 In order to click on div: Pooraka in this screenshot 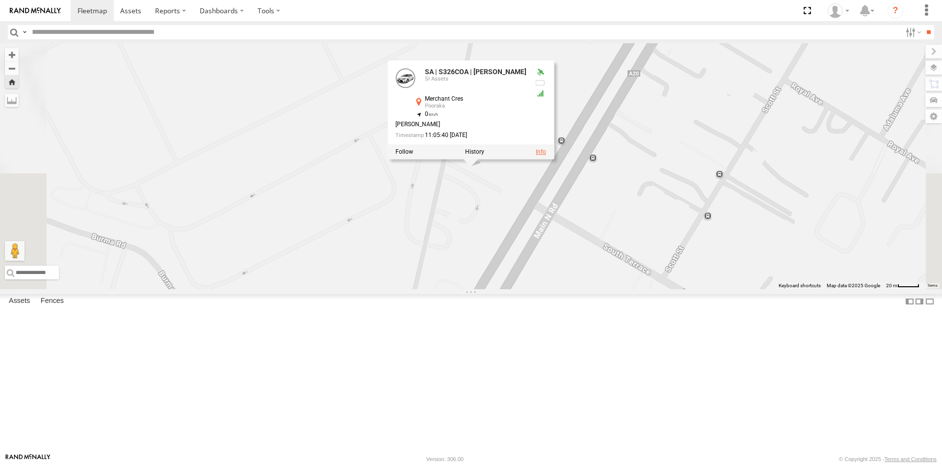, I will do `click(476, 106)`.